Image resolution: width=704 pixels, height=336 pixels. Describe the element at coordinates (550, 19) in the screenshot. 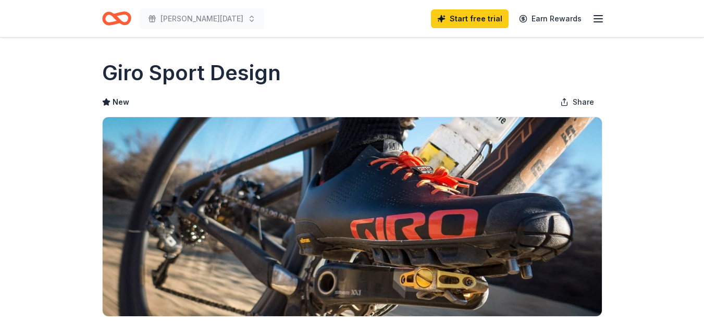

I see `a: Earn Rewards` at that location.